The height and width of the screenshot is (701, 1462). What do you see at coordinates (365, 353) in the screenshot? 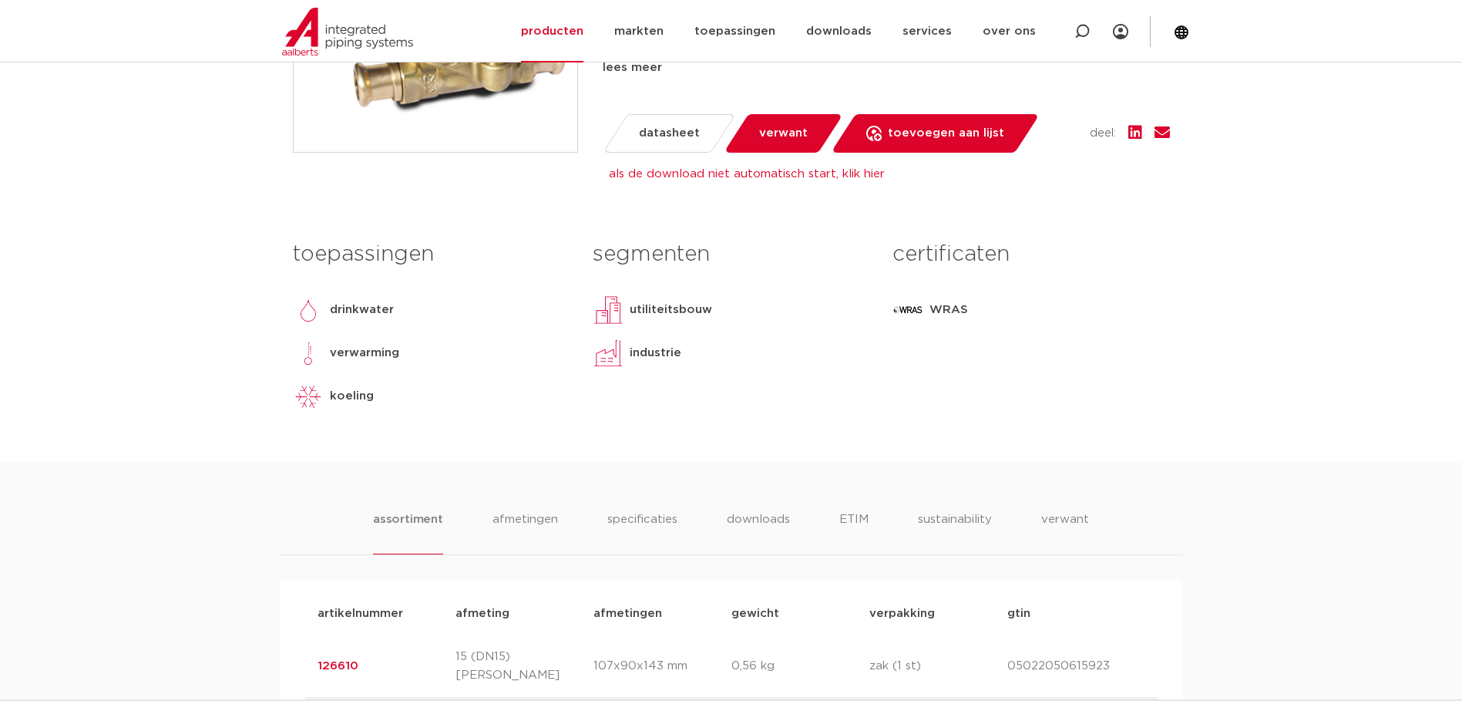
I see `p: verwarming` at bounding box center [365, 353].